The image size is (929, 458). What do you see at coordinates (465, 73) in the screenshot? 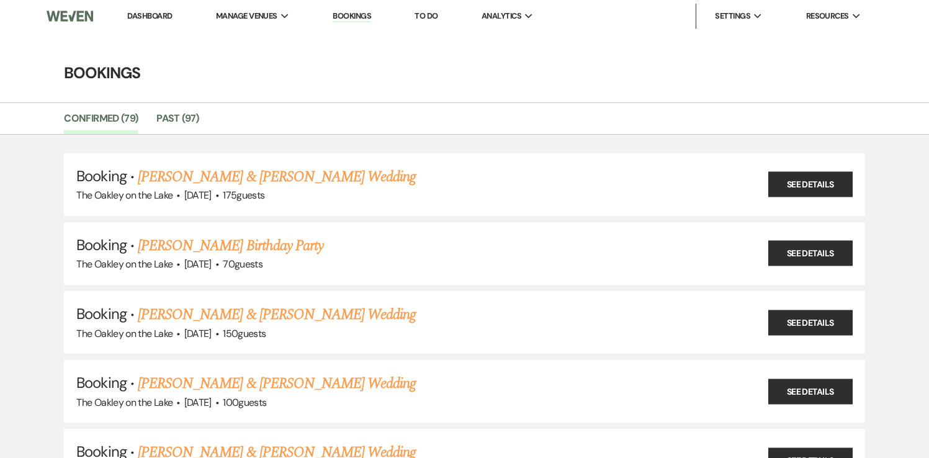
I see `h4: Bookings` at bounding box center [465, 73].